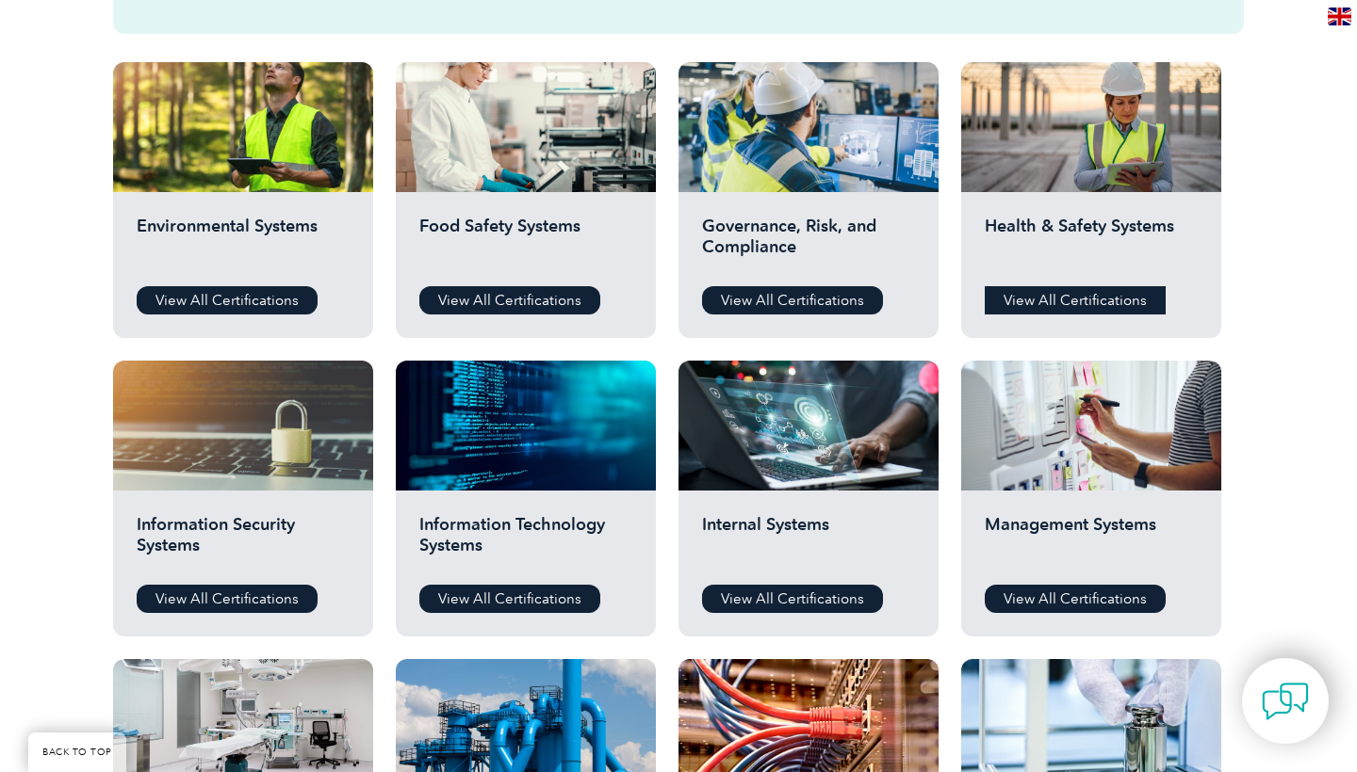  I want to click on h2: Food Safety Systems, so click(526, 244).